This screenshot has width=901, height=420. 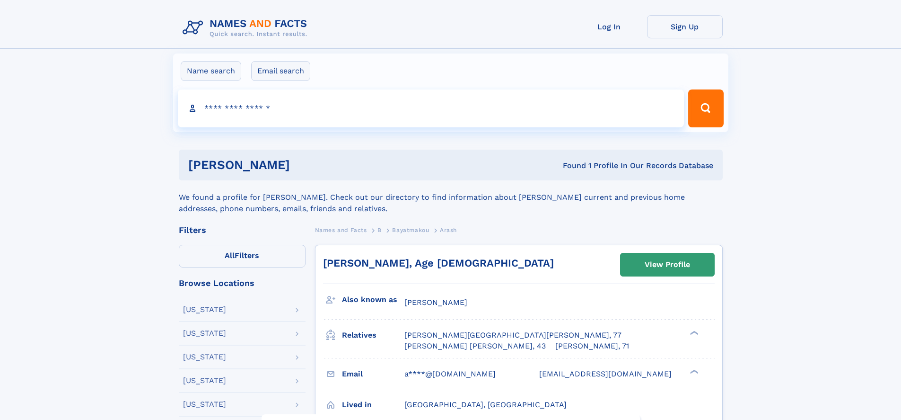 I want to click on span: All, so click(x=229, y=255).